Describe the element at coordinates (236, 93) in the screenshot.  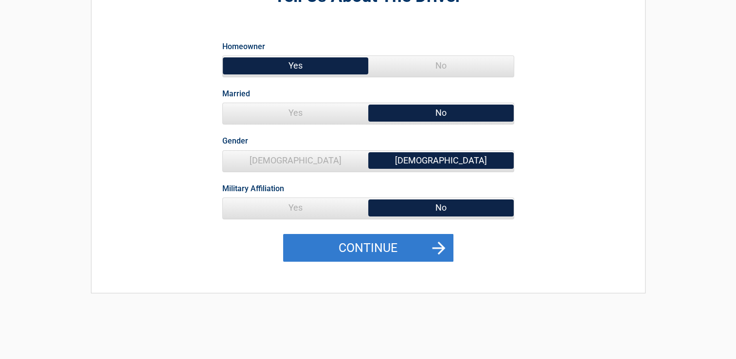
I see `label: Married` at that location.